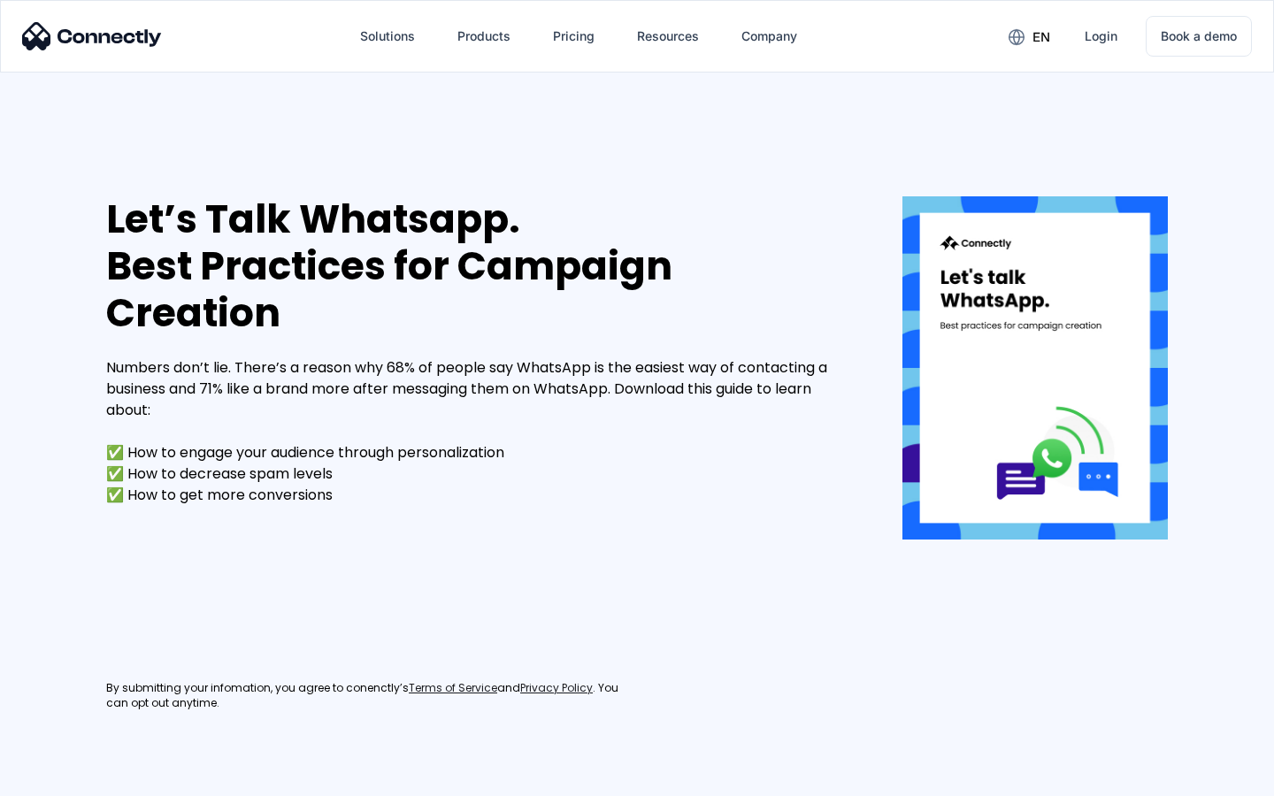 This screenshot has height=796, width=1274. What do you see at coordinates (478, 432) in the screenshot?
I see `div: Numbers don’t lie. There’s a reason why 68% of people say WhatsApp is the easiest way of contacti...` at bounding box center [478, 432].